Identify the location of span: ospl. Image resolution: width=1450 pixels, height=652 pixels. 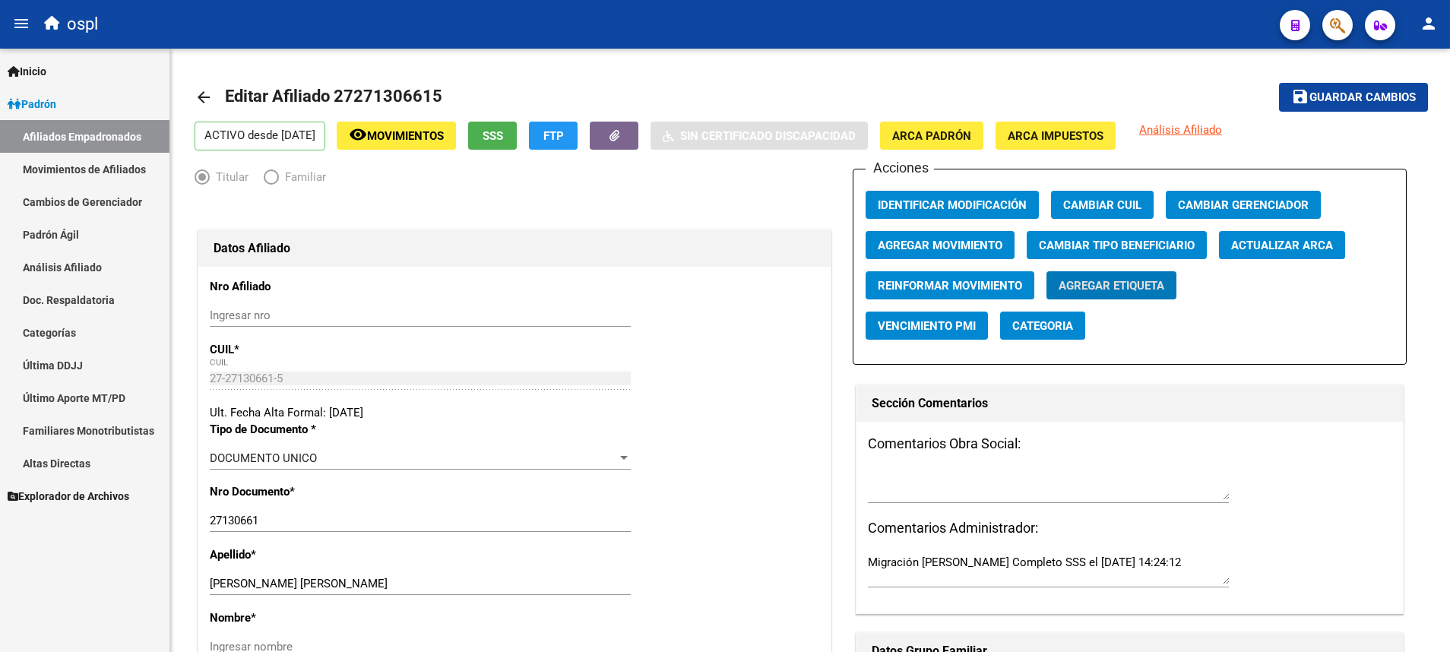
(82, 24).